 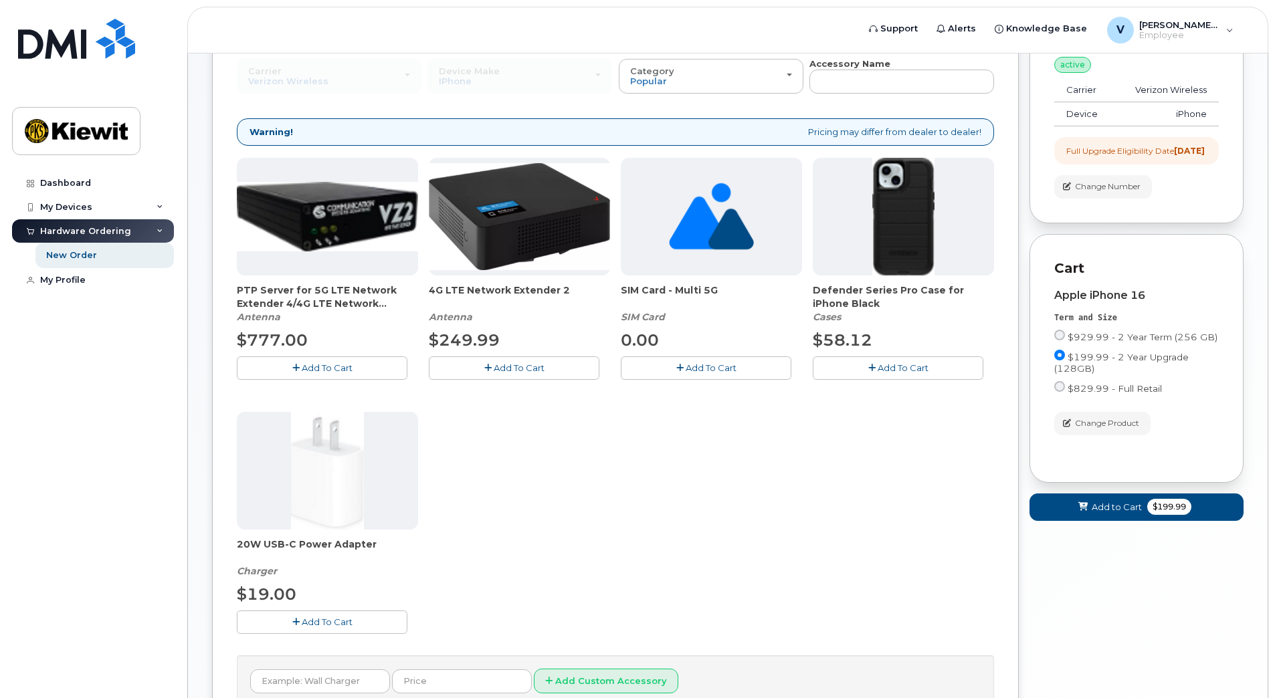 I want to click on span: $249.99, so click(x=464, y=340).